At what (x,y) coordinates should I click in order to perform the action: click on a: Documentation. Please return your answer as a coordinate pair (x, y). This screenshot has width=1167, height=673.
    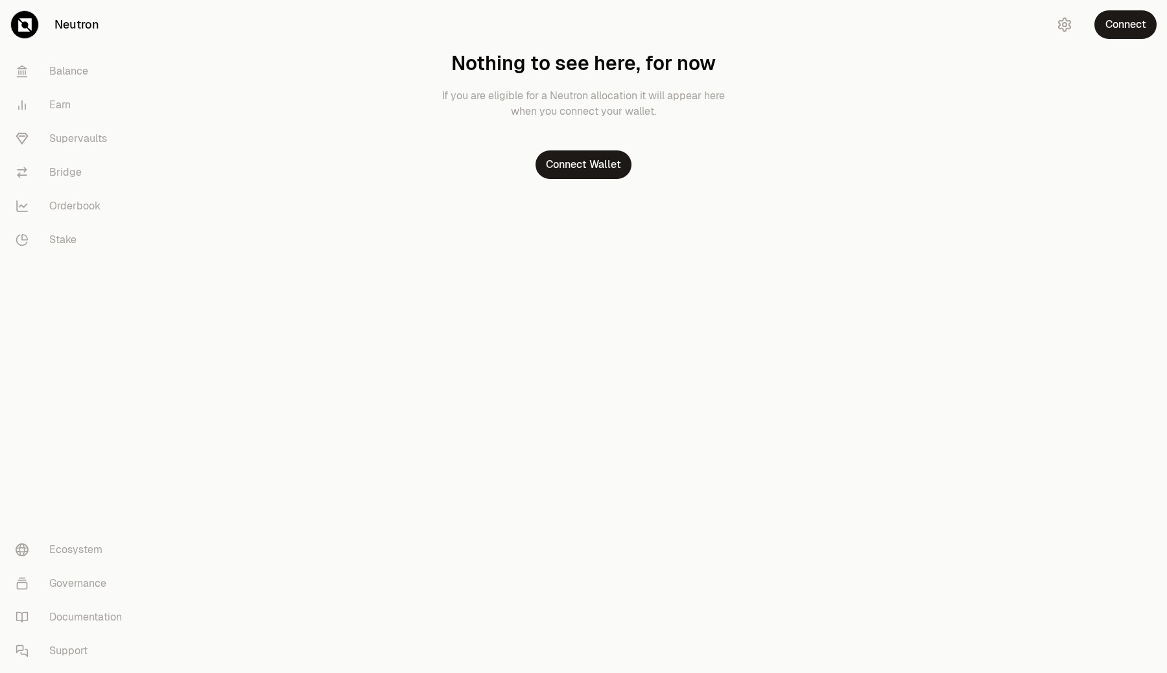
    Looking at the image, I should click on (73, 617).